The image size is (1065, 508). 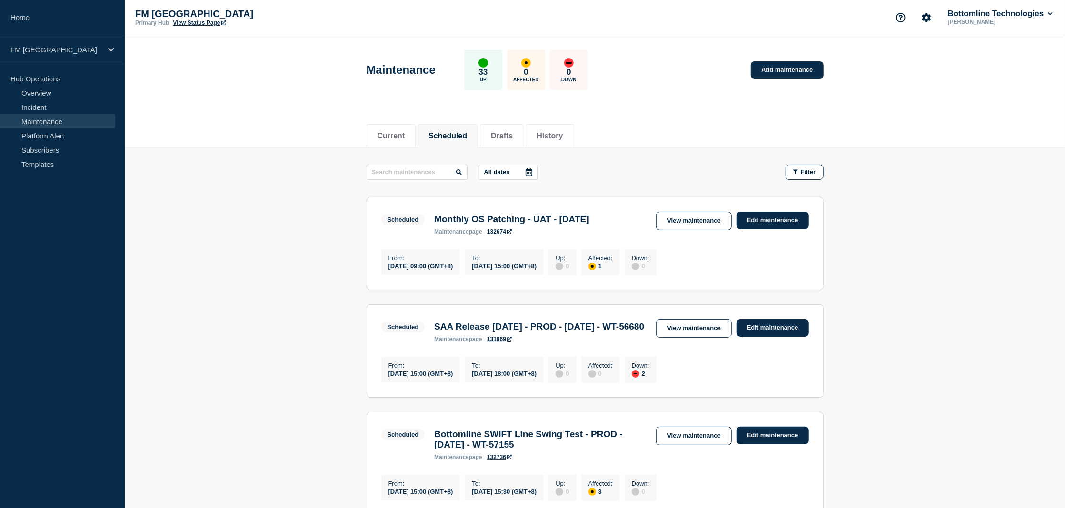 I want to click on p: Affected, so click(x=525, y=79).